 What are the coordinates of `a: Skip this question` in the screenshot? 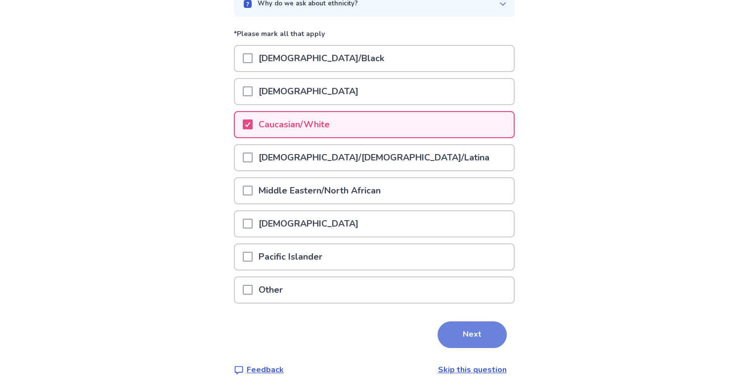 It's located at (472, 370).